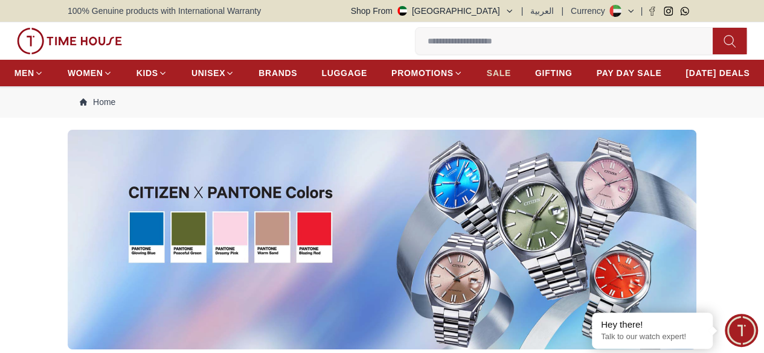 This screenshot has width=764, height=353. I want to click on span: LUGGAGE, so click(344, 73).